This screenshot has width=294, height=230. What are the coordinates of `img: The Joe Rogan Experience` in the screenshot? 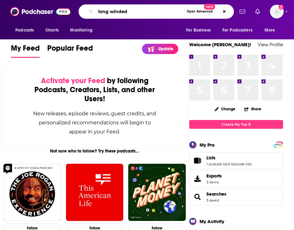 It's located at (32, 193).